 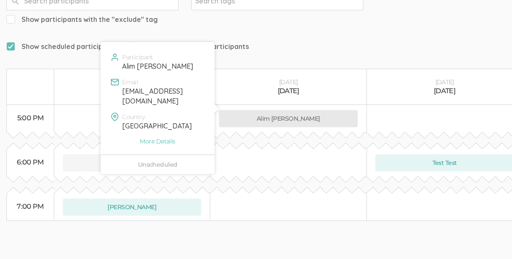 What do you see at coordinates (30, 207) in the screenshot?
I see `div: 7:00 PM` at bounding box center [30, 207].